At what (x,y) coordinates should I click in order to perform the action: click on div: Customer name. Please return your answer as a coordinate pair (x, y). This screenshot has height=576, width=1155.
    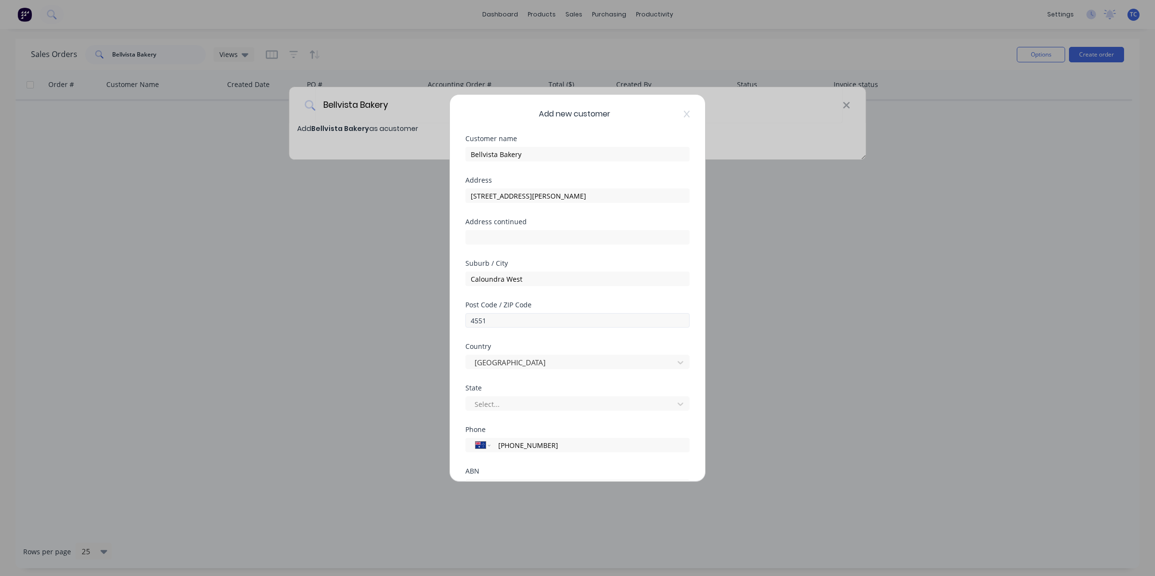
    Looking at the image, I should click on (578, 139).